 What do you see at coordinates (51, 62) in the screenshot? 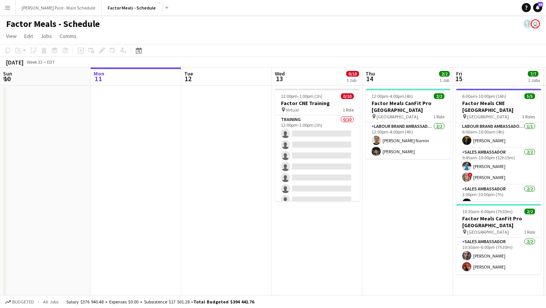
I see `div: EDT` at bounding box center [51, 62].